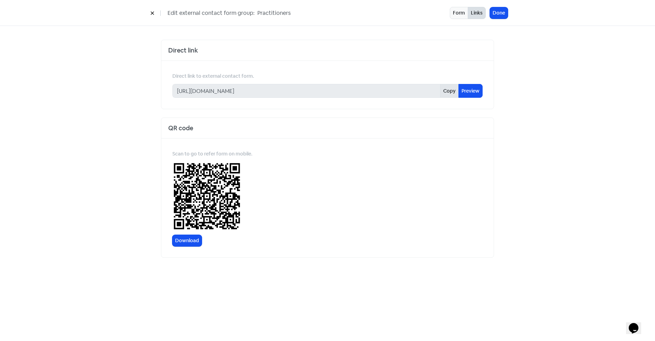 The height and width of the screenshot is (341, 655). I want to click on a: Preview, so click(470, 91).